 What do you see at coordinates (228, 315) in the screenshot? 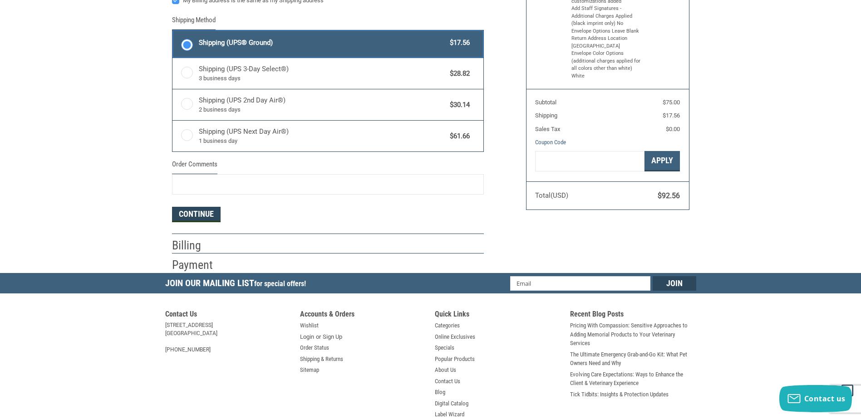
I see `h5: Contact Us` at bounding box center [228, 315].